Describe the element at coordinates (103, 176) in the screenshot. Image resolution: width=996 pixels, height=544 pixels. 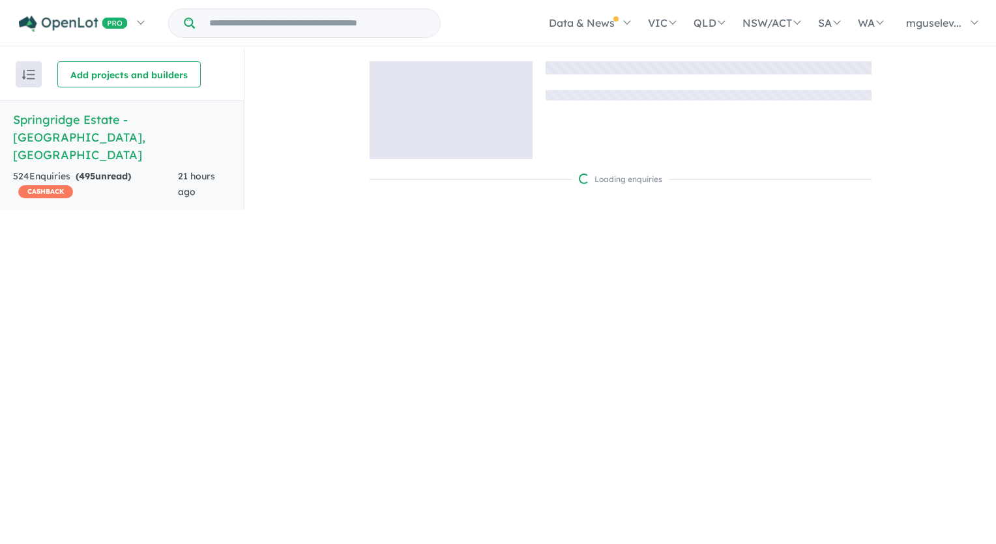
I see `strong: ( unread)` at that location.